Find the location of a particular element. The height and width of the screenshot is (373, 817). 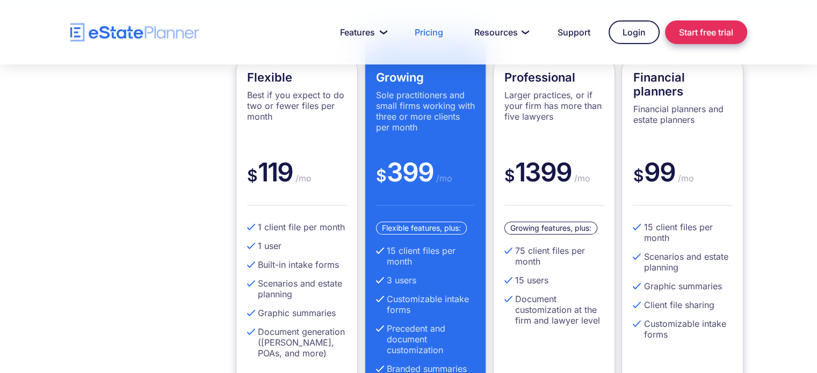

li: 75 client files per month is located at coordinates (554, 256).